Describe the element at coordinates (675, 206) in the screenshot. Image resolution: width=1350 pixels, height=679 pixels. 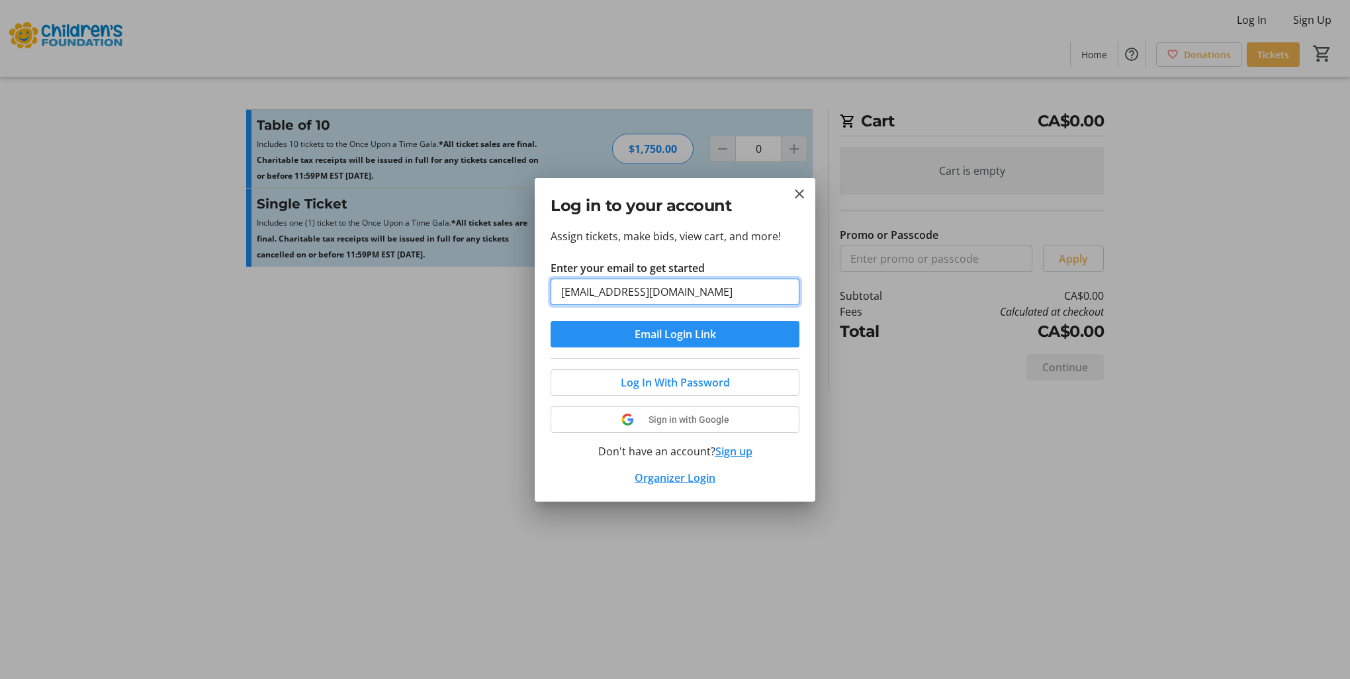
I see `h2: Log in to your account` at that location.